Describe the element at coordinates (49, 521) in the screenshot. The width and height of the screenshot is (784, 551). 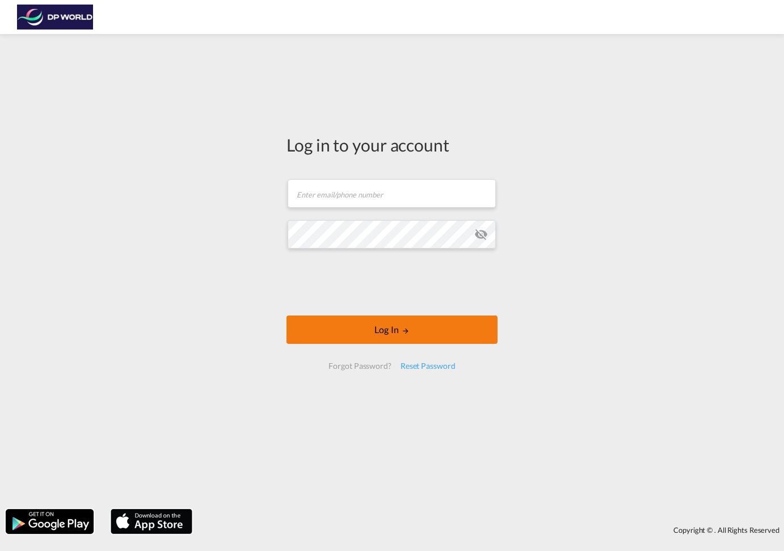
I see `img: google.png` at that location.